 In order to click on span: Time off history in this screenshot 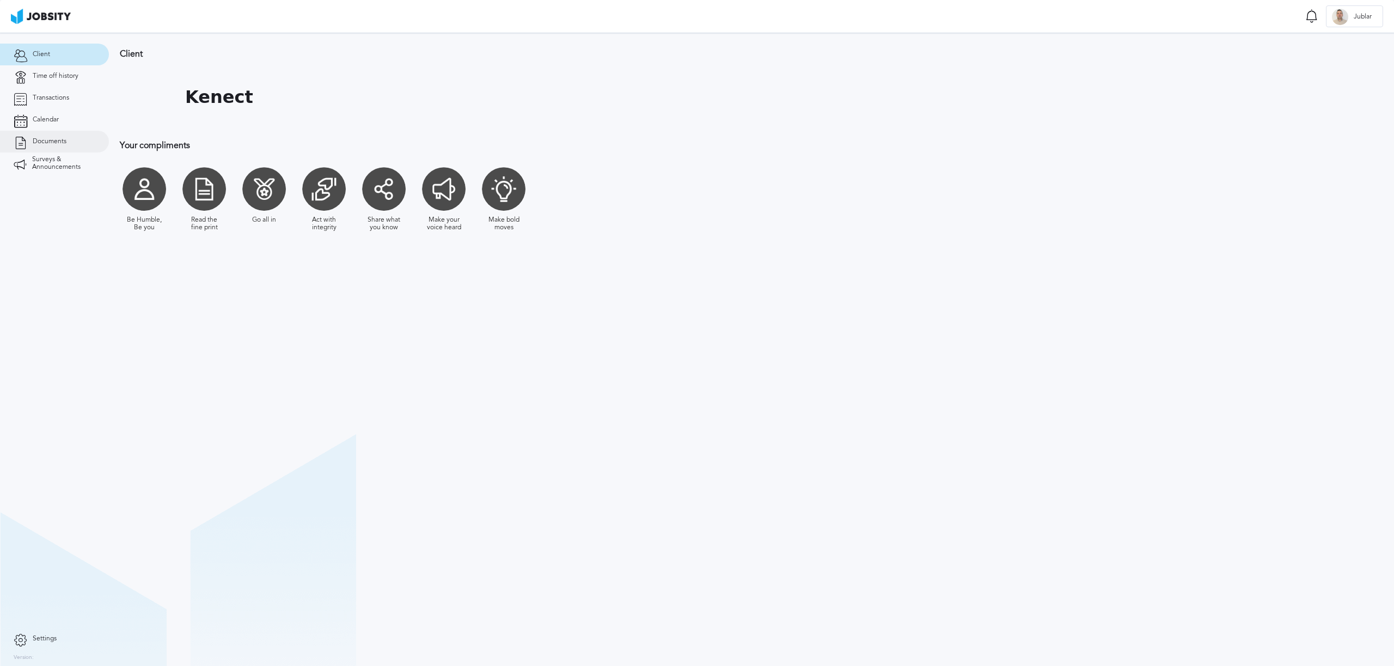, I will do `click(56, 76)`.